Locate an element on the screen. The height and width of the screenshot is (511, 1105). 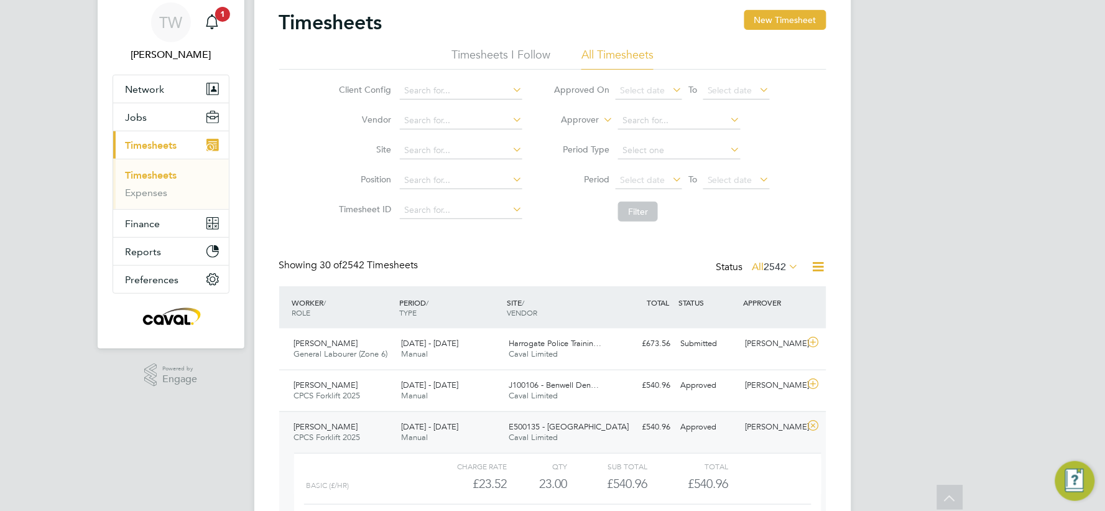
span: Jobs is located at coordinates (136, 117).